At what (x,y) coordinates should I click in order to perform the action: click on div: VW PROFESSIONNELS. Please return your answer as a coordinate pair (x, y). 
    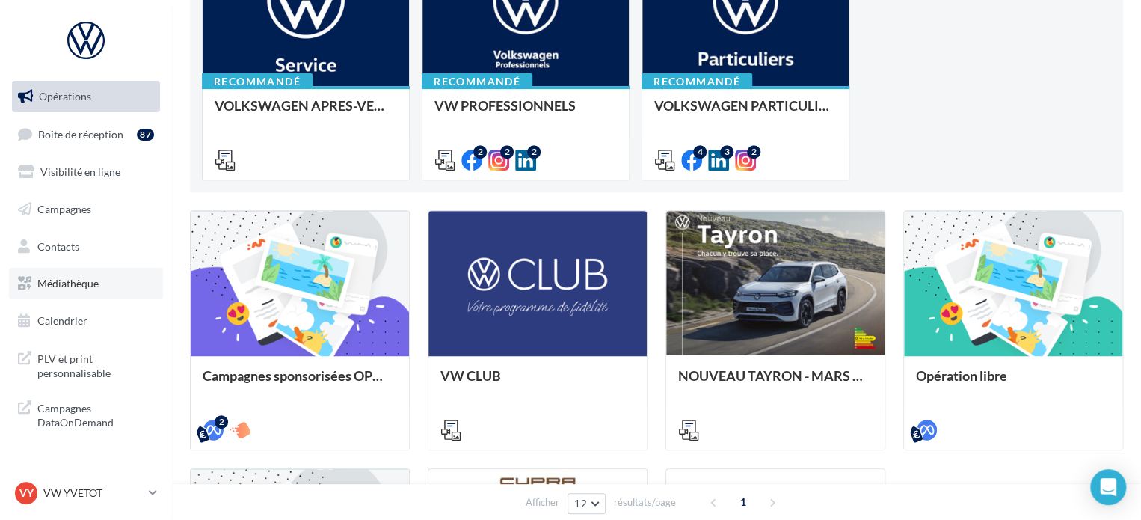
    Looking at the image, I should click on (526, 113).